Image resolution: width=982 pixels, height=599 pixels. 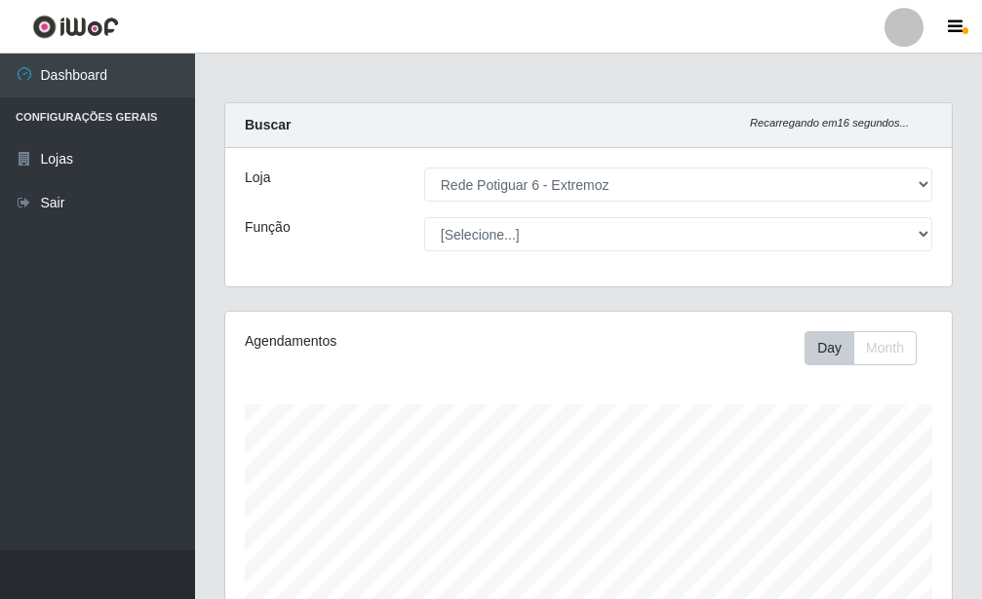 What do you see at coordinates (379, 341) in the screenshot?
I see `div: Agendamentos` at bounding box center [379, 341].